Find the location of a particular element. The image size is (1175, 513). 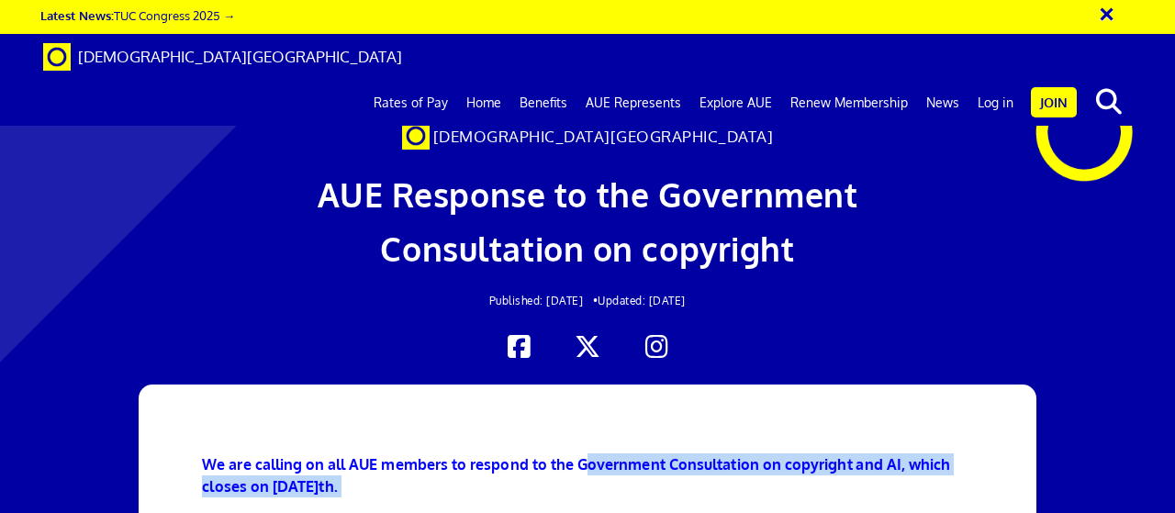

a: Home is located at coordinates (484, 103).